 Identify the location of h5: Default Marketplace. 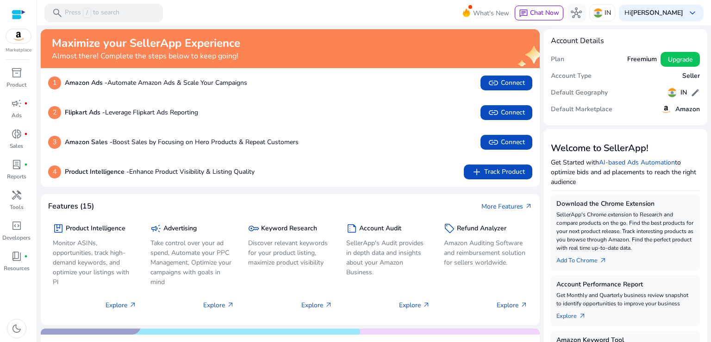
(582, 109).